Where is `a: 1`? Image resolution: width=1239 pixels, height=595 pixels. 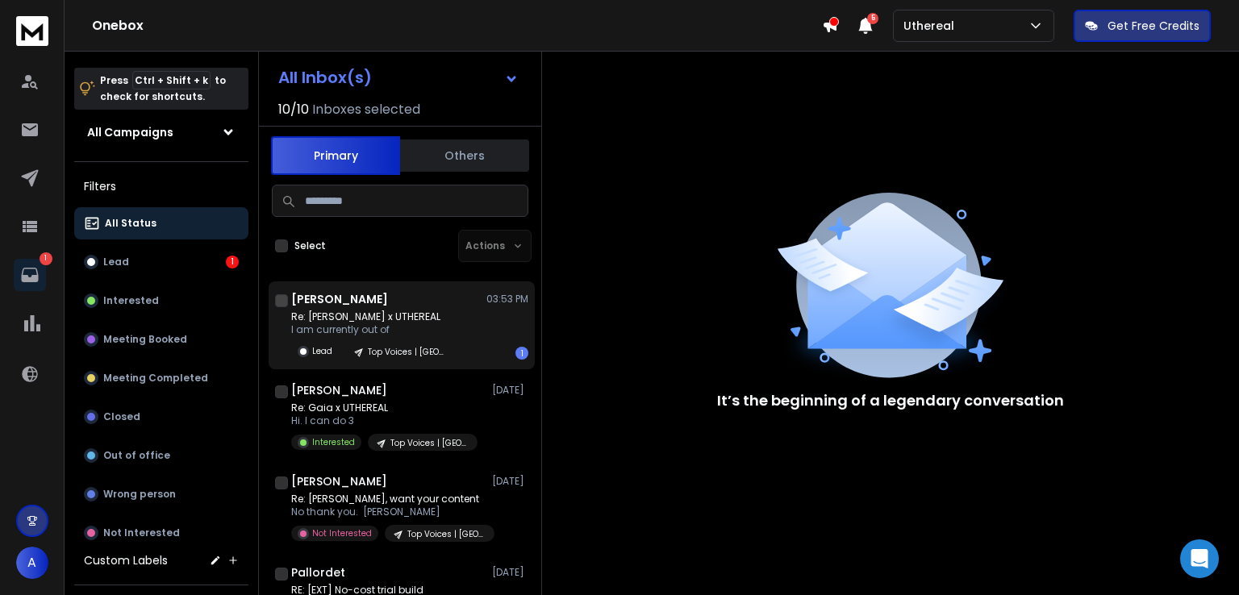
a: 1 is located at coordinates (30, 275).